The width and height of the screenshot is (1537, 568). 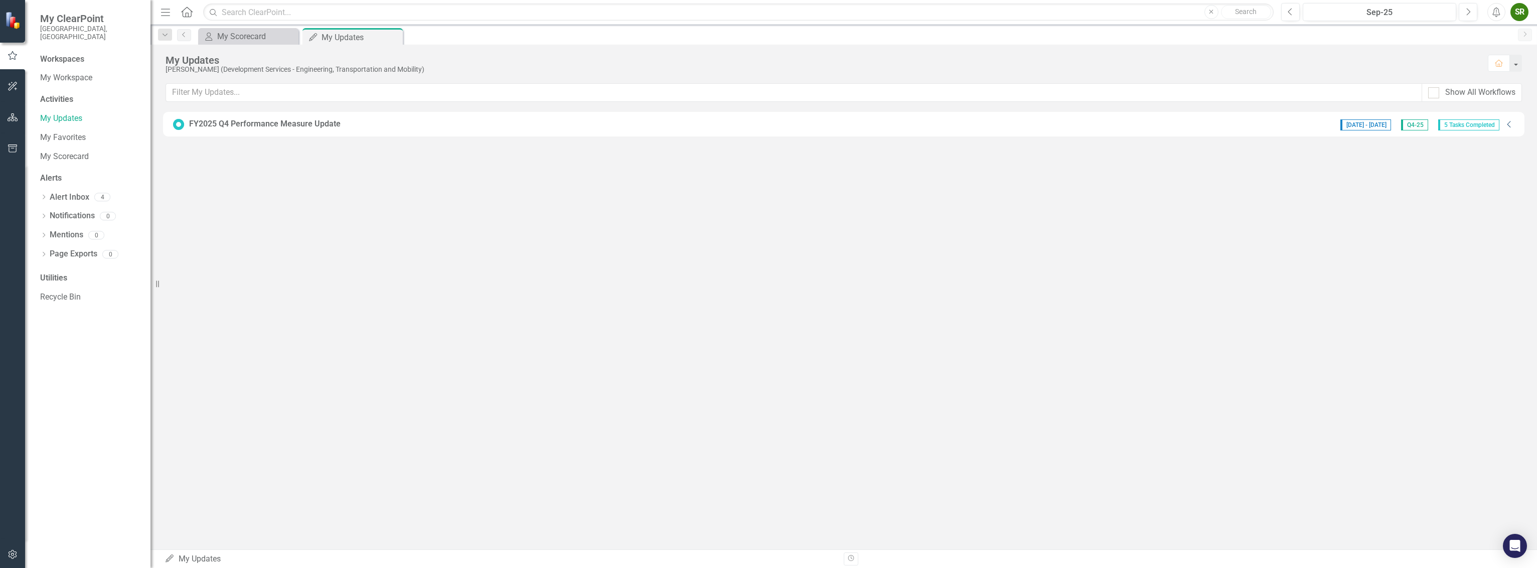 I want to click on a: Notifications, so click(x=72, y=216).